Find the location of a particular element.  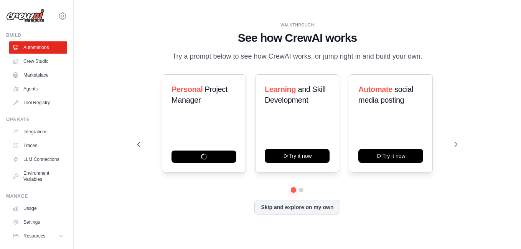

a: Agents is located at coordinates (38, 89).